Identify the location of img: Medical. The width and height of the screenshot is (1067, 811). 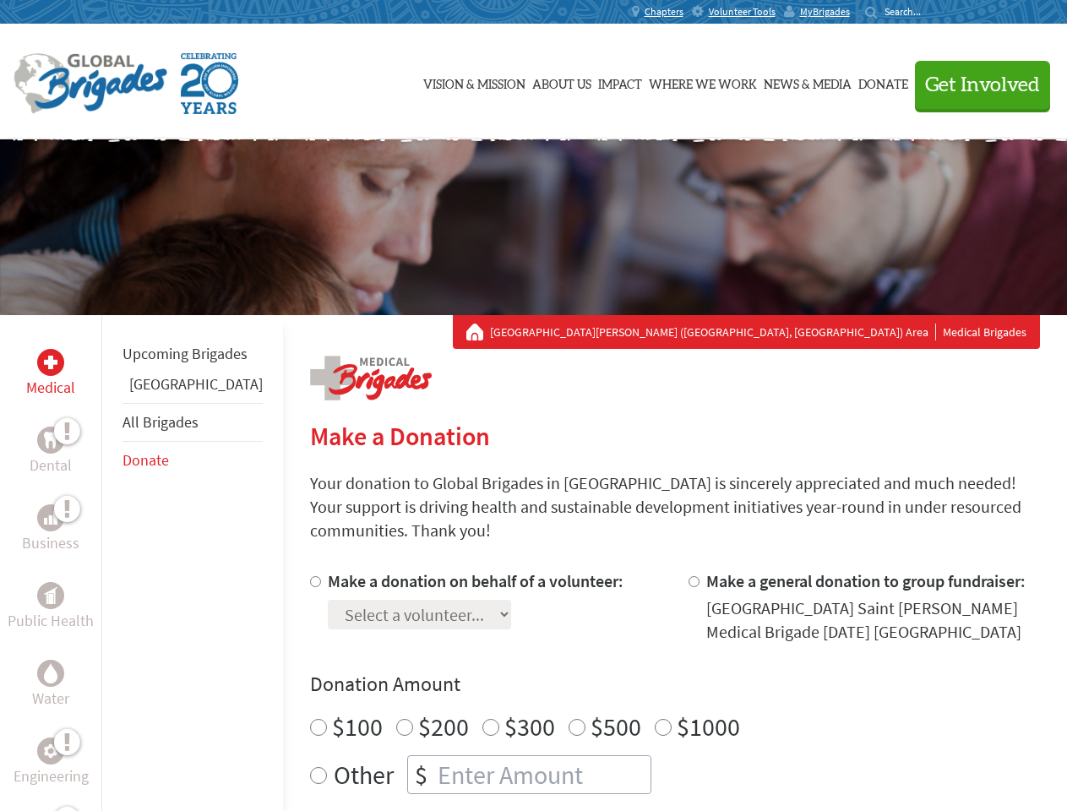
(51, 362).